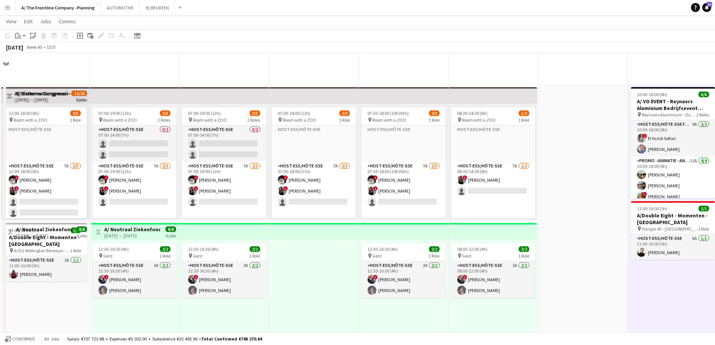 The image size is (715, 345). What do you see at coordinates (314, 163) in the screenshot?
I see `app-job-card: 07:00-18:00 (11h)2/3 Room with a ZOO1 RoleHost-ess/Hôte-sseHost-ess/Hôte-sse7A2/307:00-18:00 (11h...` at bounding box center [314, 163].